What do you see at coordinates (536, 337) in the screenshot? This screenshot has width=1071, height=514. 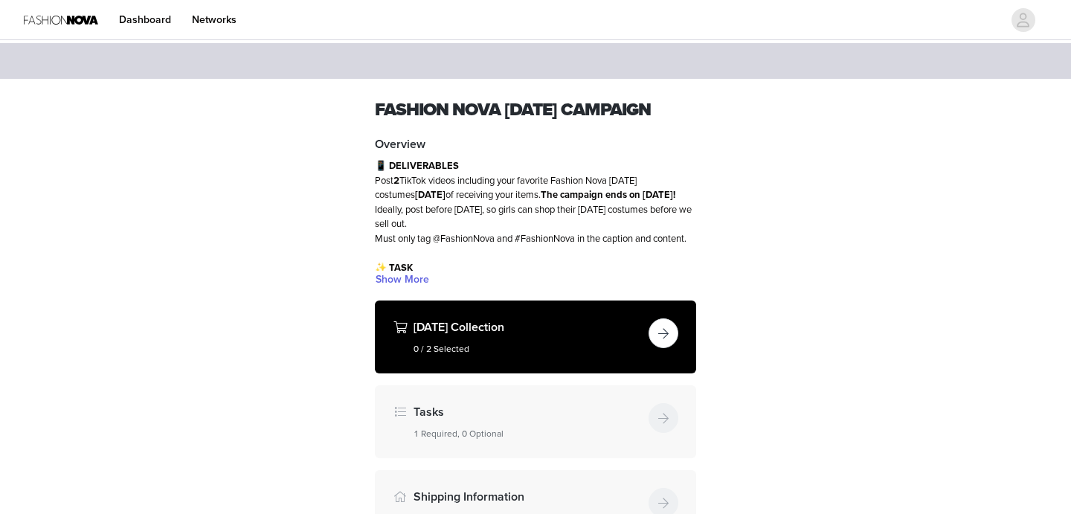 I see `div: Halloween Collection` at bounding box center [536, 337].